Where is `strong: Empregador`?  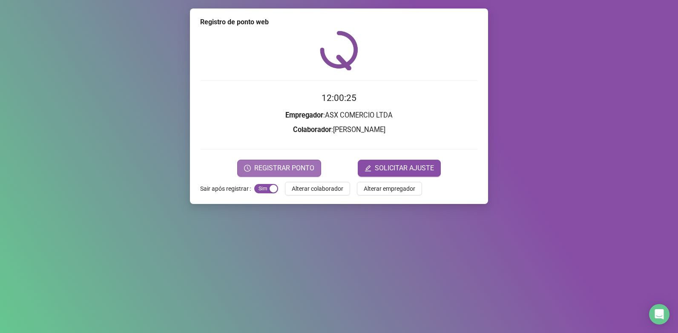 strong: Empregador is located at coordinates (304, 115).